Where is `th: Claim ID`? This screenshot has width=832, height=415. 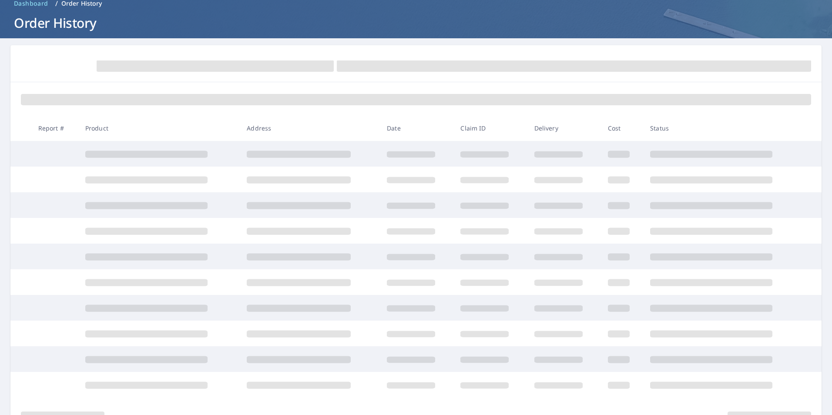
th: Claim ID is located at coordinates (490, 128).